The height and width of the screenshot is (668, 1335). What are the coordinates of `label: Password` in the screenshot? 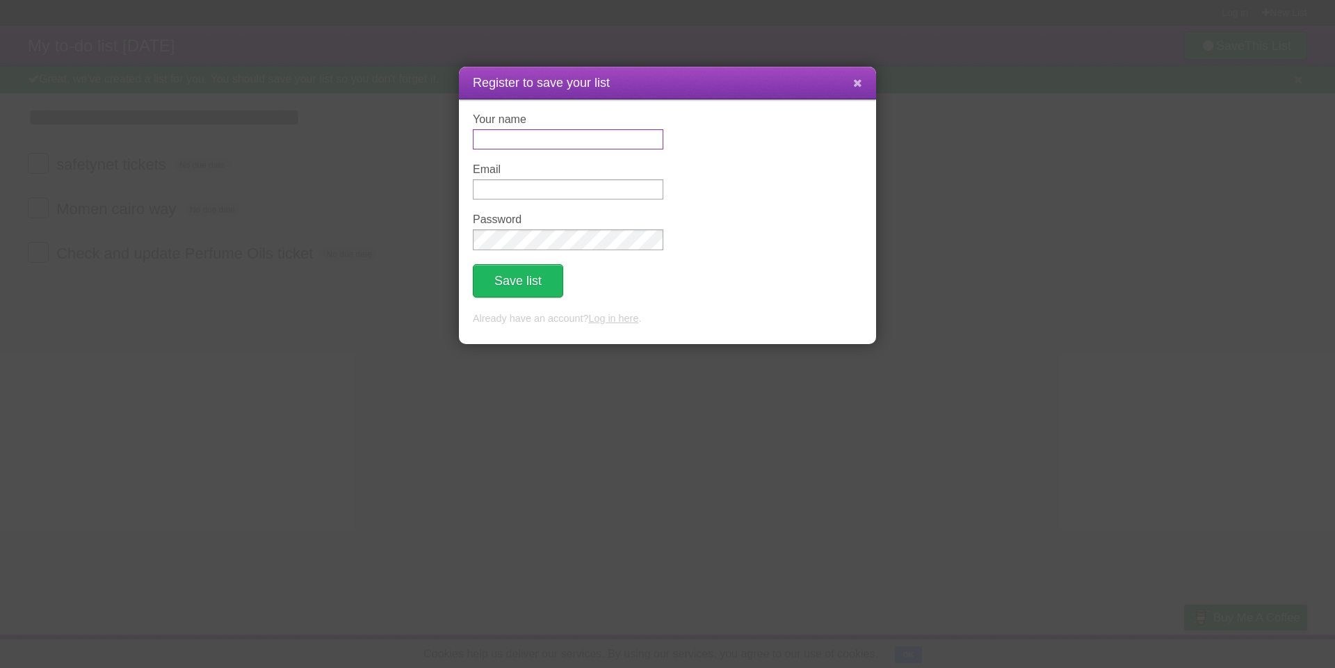 It's located at (568, 220).